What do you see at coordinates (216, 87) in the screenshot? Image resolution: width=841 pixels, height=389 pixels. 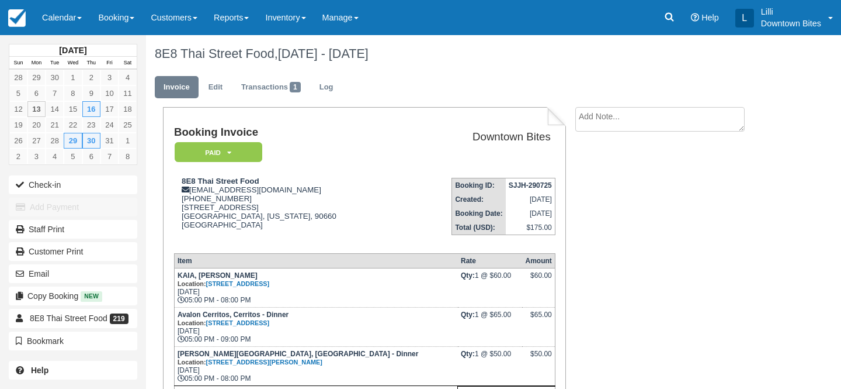 I see `a: Edit` at bounding box center [216, 87].